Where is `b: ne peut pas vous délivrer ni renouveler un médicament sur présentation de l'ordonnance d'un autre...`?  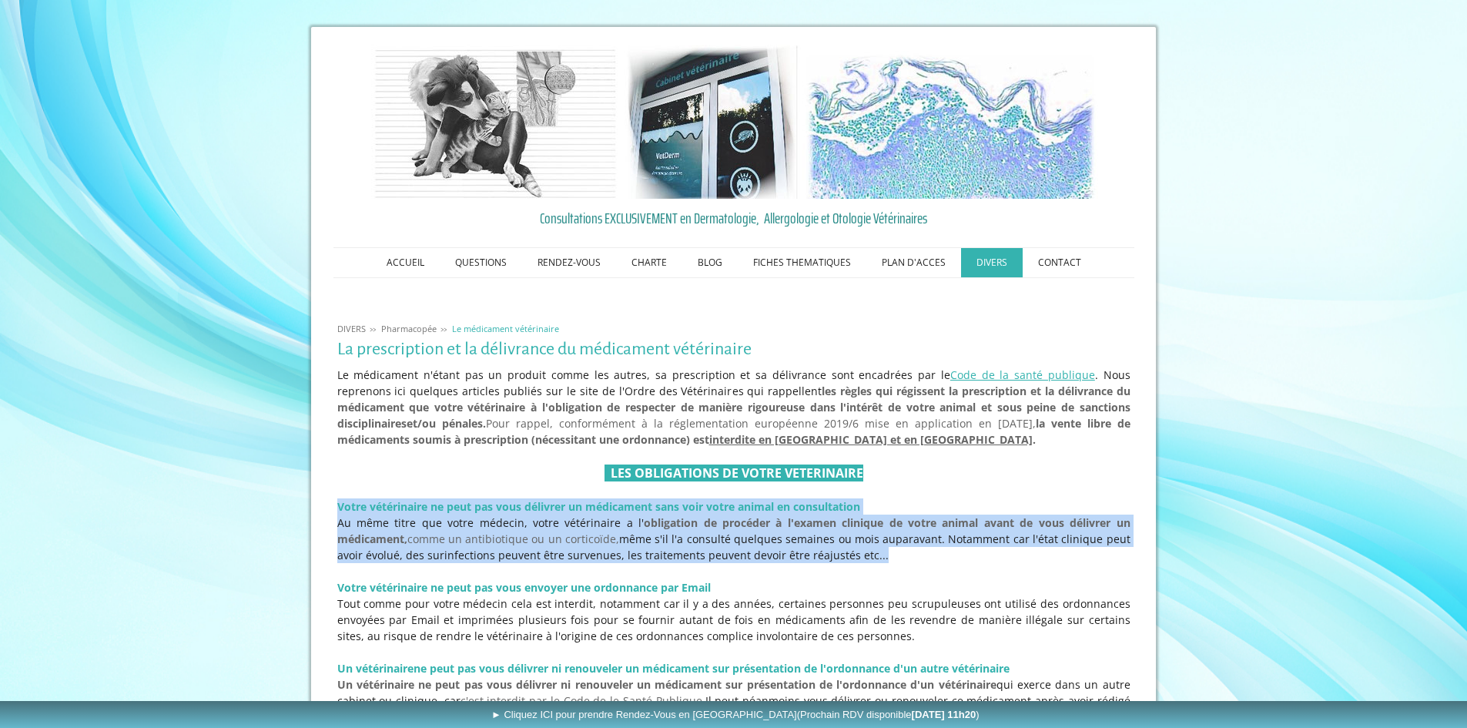
b: ne peut pas vous délivrer ni renouveler un médicament sur présentation de l'ordonnance d'un autre... is located at coordinates (711, 668).